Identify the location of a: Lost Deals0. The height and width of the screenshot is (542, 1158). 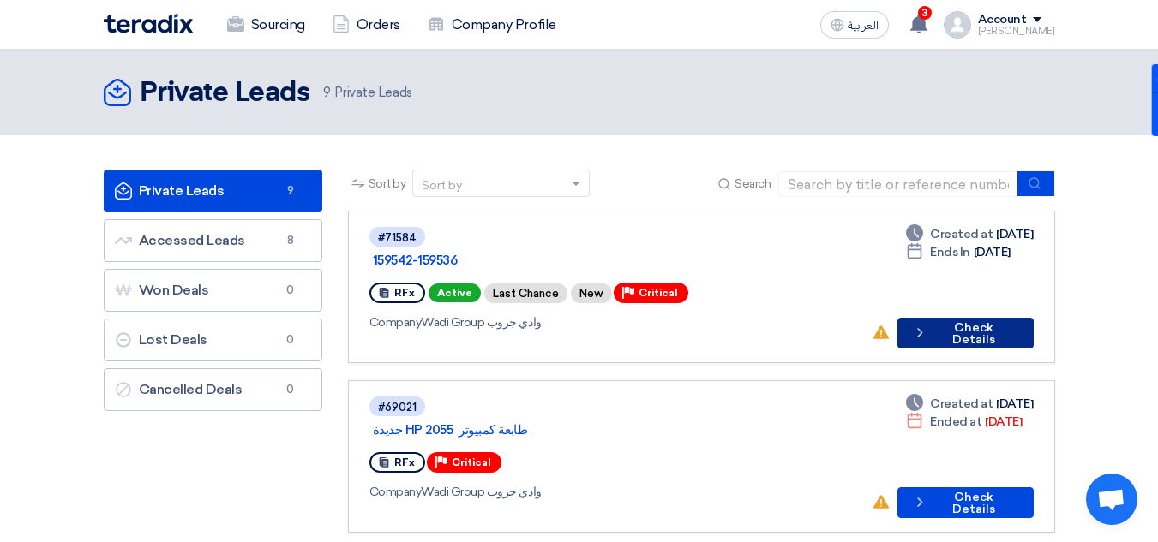
(213, 340).